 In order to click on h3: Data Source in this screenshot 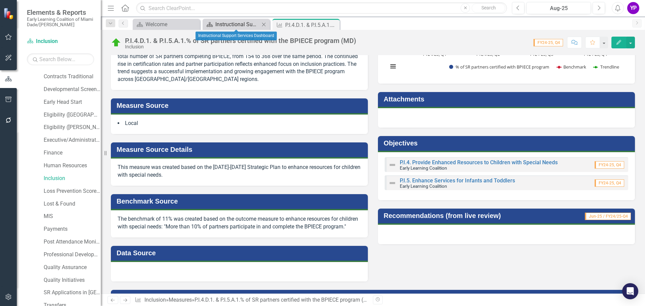, I will do `click(241, 253)`.